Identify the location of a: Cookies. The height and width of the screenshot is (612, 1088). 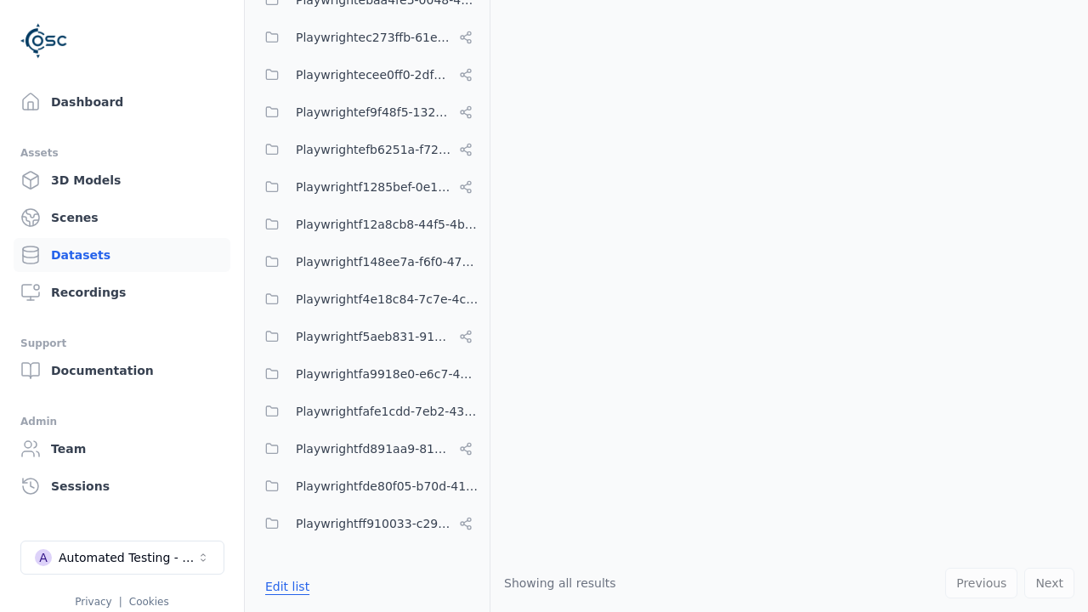
(149, 602).